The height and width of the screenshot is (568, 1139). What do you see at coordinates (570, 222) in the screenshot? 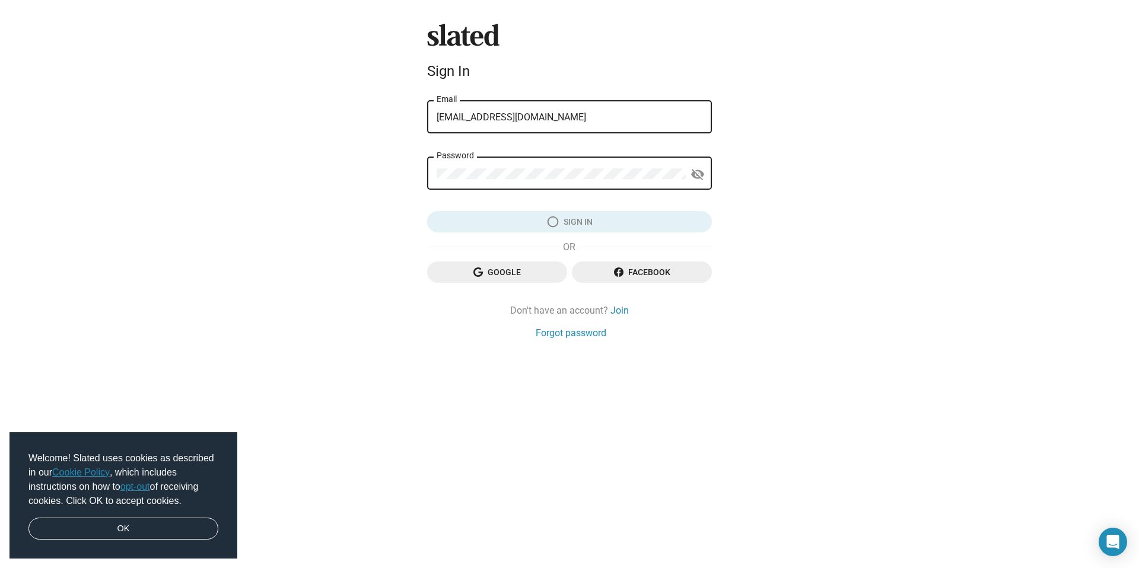
I see `span: Sign in` at bounding box center [570, 222].